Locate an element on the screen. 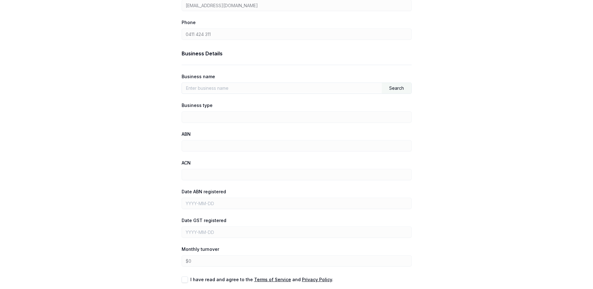  h3: Business Details is located at coordinates (296, 53).